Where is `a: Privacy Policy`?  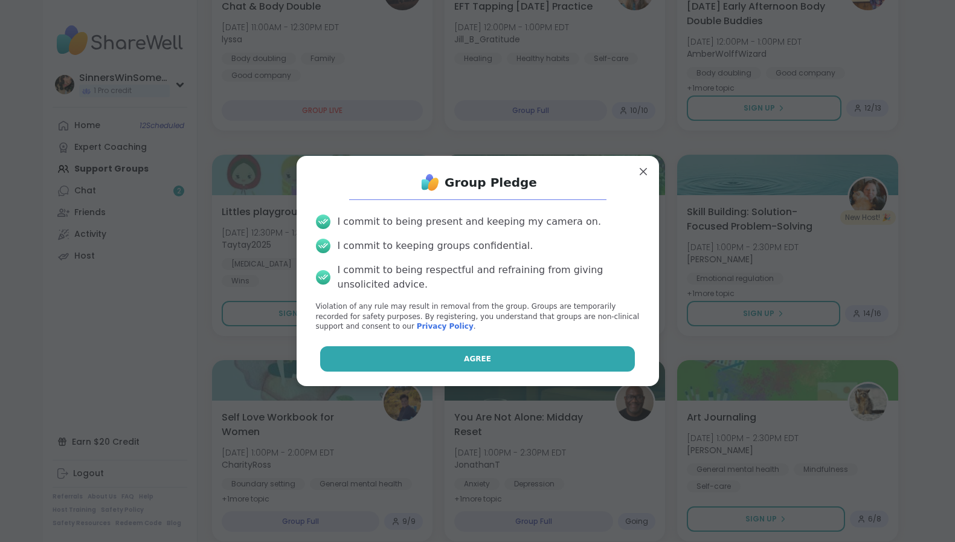 a: Privacy Policy is located at coordinates (445, 326).